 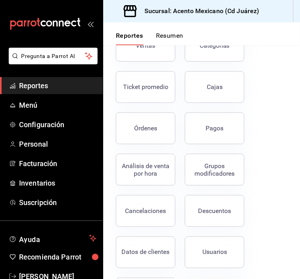 I want to click on h3: Sucursal: Acento Mexicano (Cd Juárez), so click(x=199, y=11).